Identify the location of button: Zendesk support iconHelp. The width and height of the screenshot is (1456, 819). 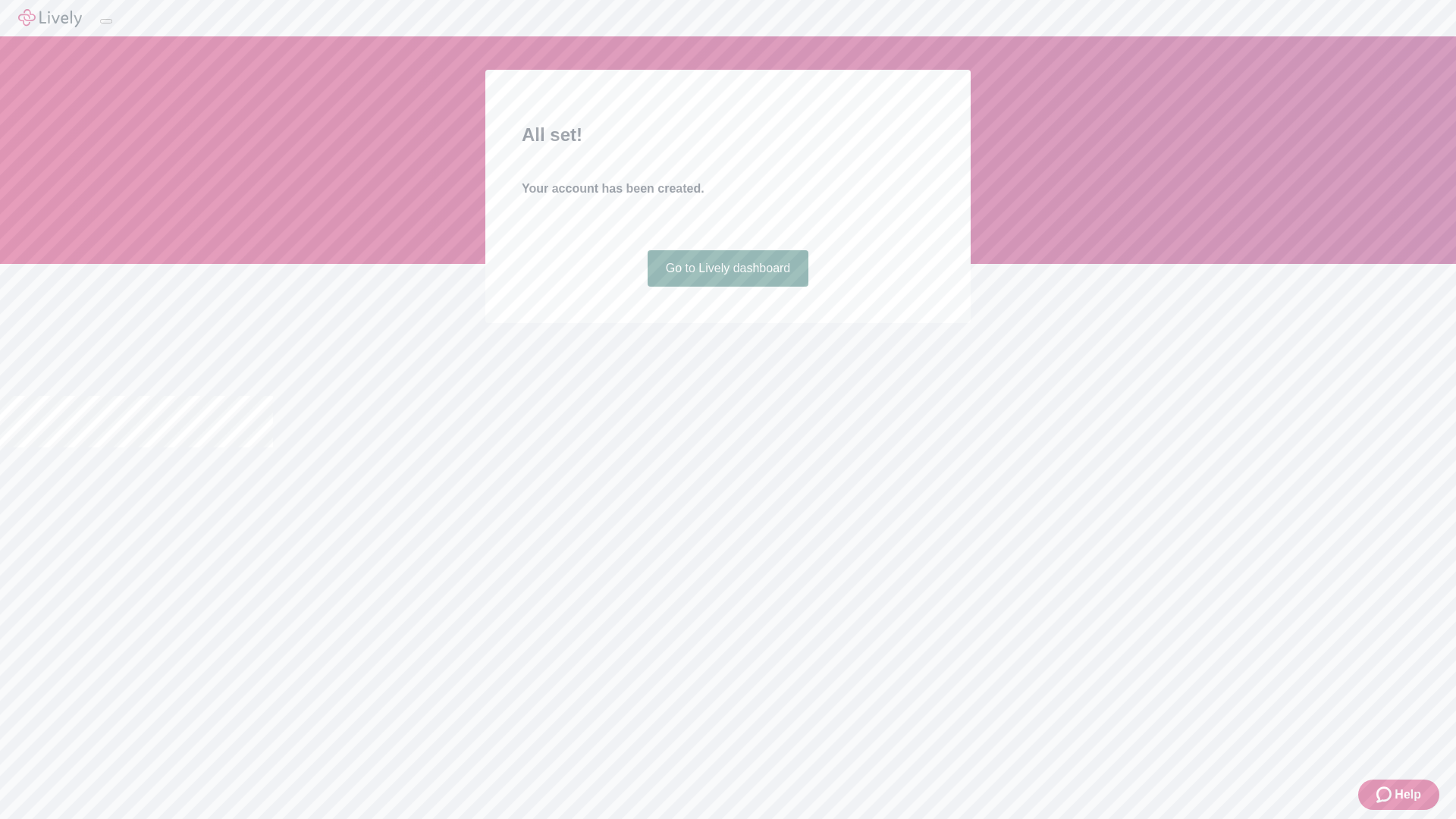
(1398, 795).